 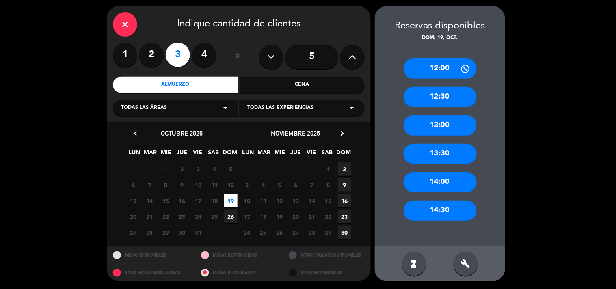 I want to click on div: Almuerzo, so click(x=175, y=85).